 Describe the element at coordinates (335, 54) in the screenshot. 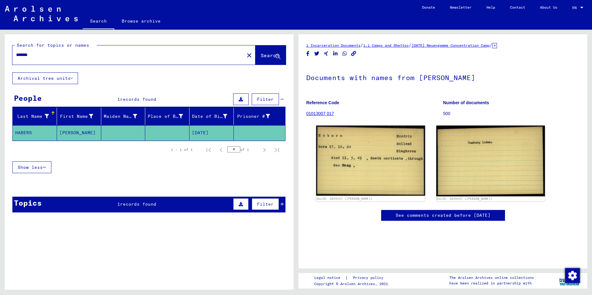

I see `button: Share on LinkedIn` at that location.